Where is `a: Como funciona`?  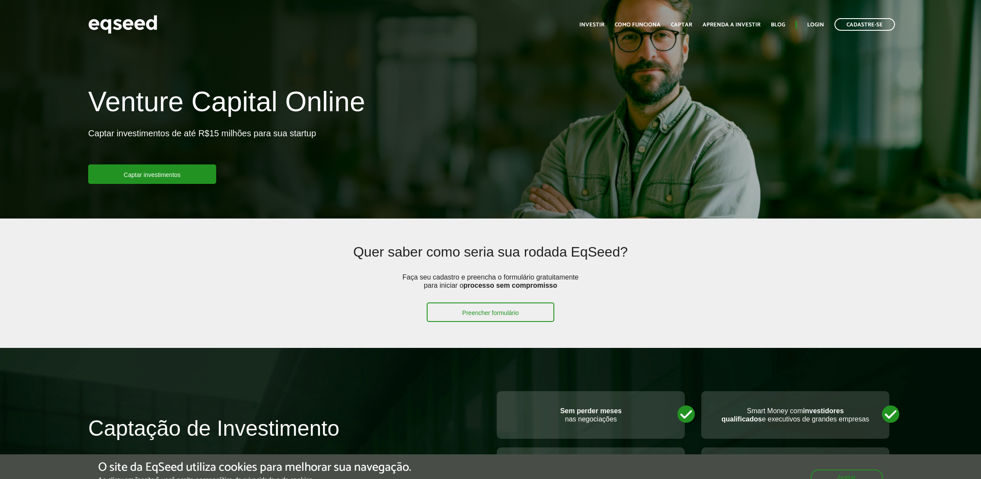
a: Como funciona is located at coordinates (638, 25).